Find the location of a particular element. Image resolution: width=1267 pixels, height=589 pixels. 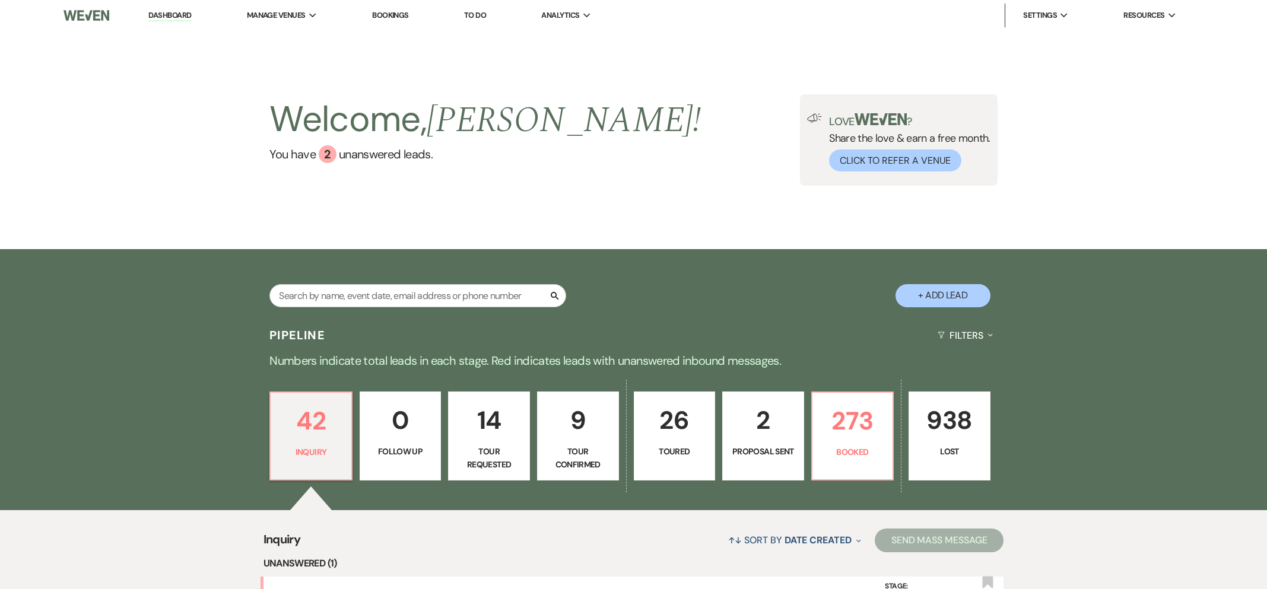

a: 26Toured is located at coordinates (675, 436).